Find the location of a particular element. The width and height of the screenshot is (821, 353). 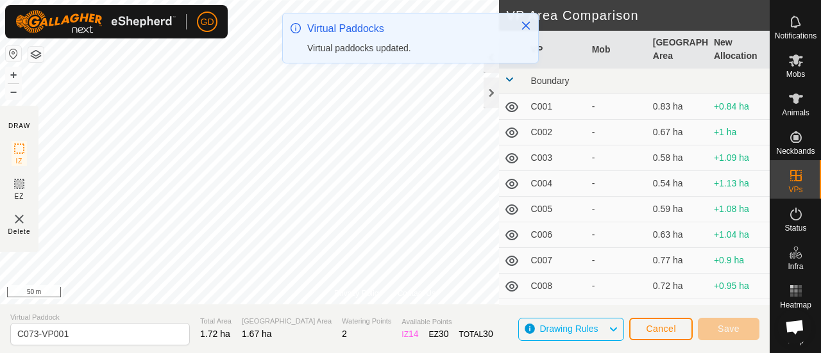

td: C003 is located at coordinates (556, 158).